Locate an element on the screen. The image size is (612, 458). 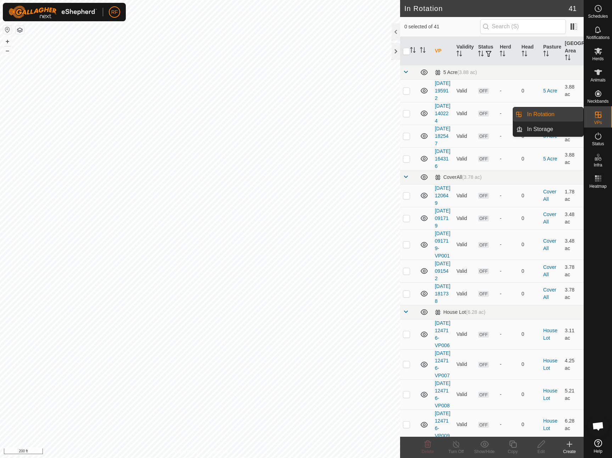
a: Help is located at coordinates (598, 447).